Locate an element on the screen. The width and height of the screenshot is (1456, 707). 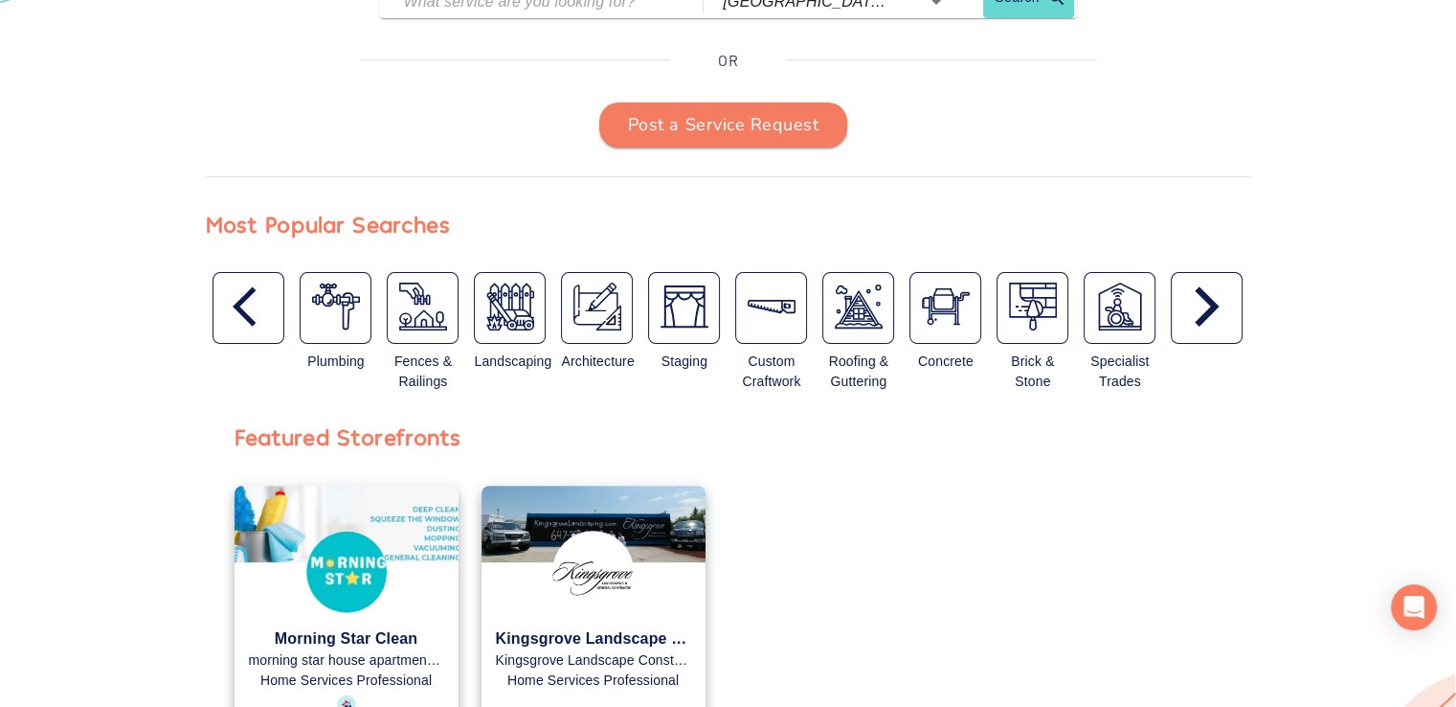
p: OR is located at coordinates (728, 60).